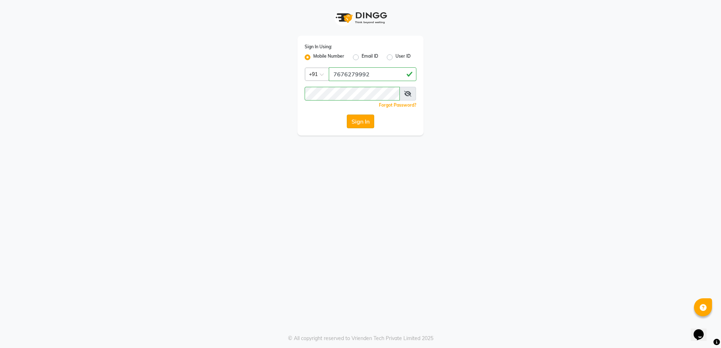  What do you see at coordinates (403, 57) in the screenshot?
I see `label: User ID` at bounding box center [403, 57].